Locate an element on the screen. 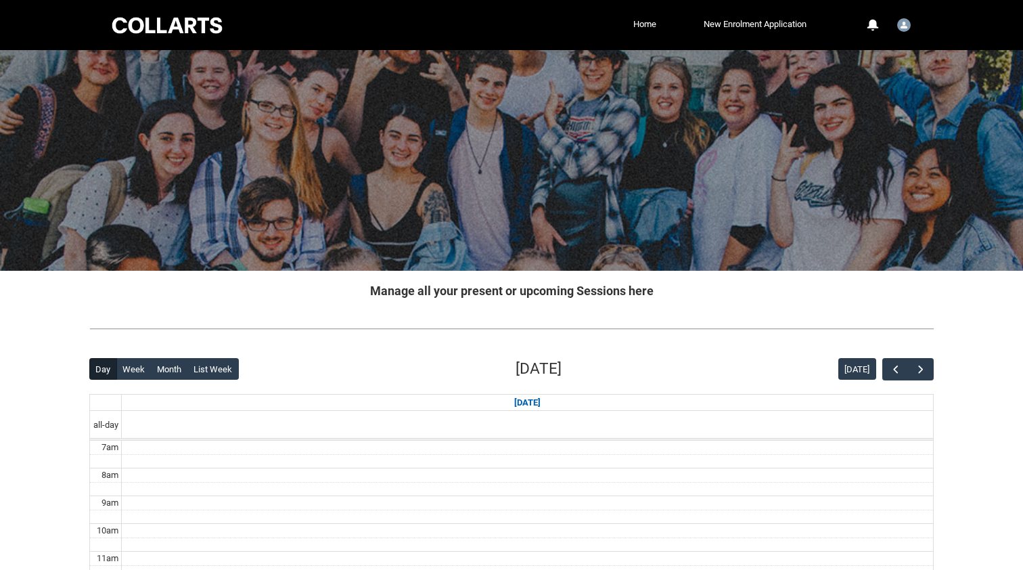  span: all-day is located at coordinates (106, 425).